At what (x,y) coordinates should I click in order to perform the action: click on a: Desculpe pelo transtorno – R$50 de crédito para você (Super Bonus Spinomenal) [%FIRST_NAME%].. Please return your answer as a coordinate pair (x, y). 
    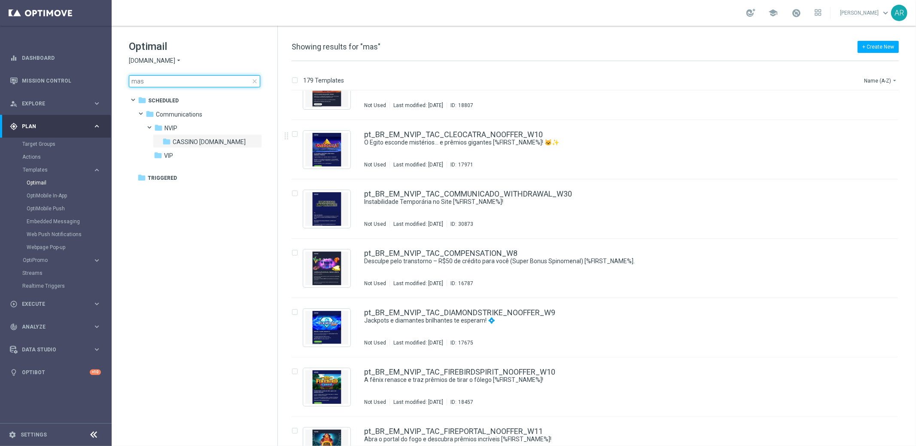
    Looking at the image, I should click on (603, 261).